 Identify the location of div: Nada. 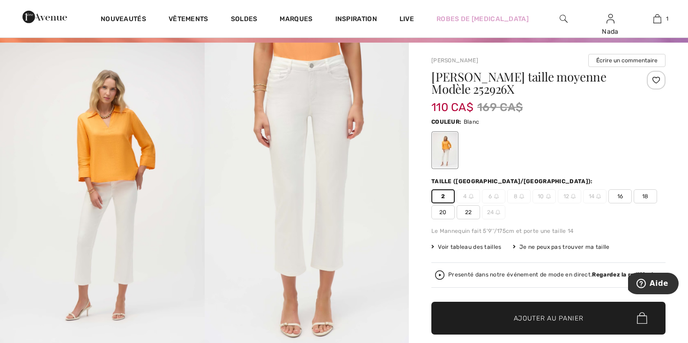
(610, 31).